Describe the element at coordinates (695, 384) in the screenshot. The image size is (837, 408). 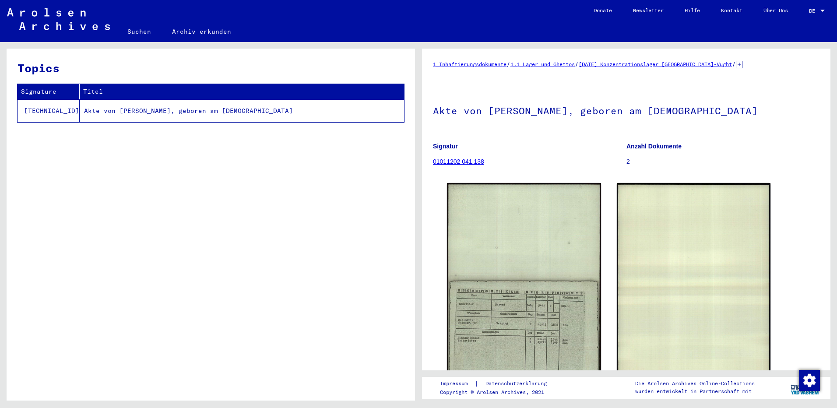
I see `p: Die Arolsen Archives Online-Collections` at that location.